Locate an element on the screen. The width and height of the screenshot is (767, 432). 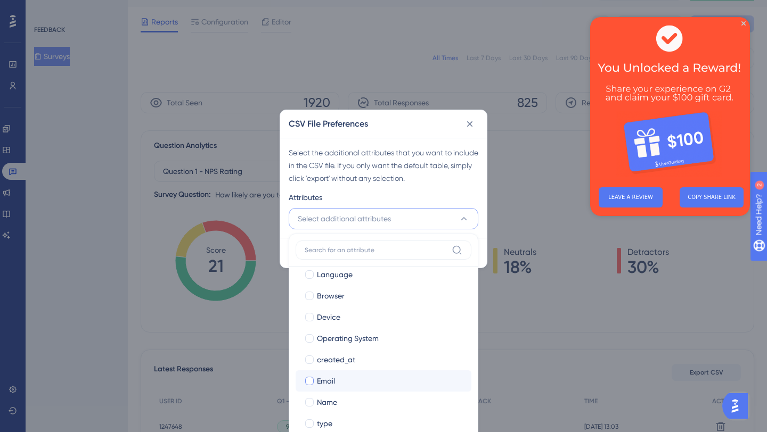
div: Select the additional attributes that you want to include in the CSV file. If you only want the d... is located at coordinates (383, 166).